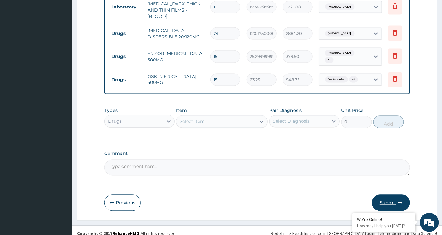 This screenshot has width=442, height=235. What do you see at coordinates (111, 111) in the screenshot?
I see `label: Types` at bounding box center [111, 111].